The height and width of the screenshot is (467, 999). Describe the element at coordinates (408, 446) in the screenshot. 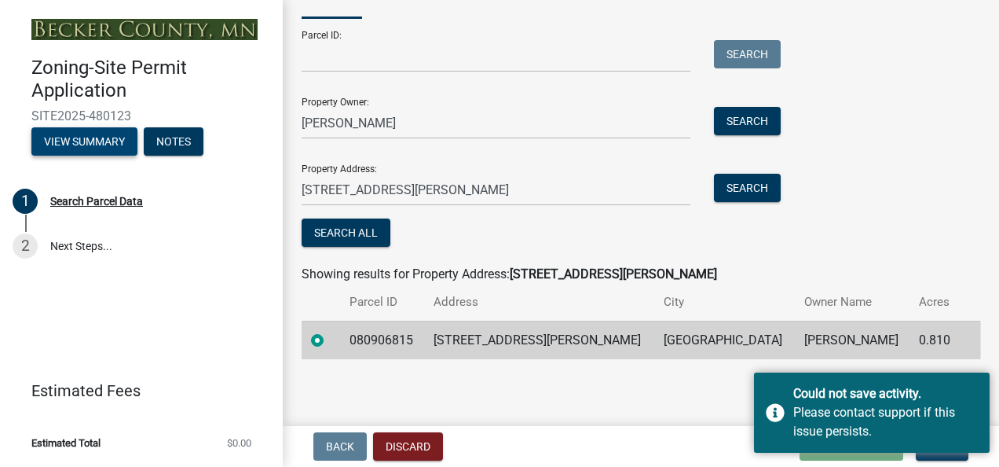

I see `button: Discard` at that location.